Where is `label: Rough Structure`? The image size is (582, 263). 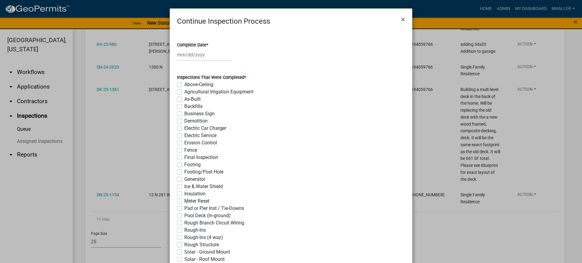 label: Rough Structure is located at coordinates (201, 244).